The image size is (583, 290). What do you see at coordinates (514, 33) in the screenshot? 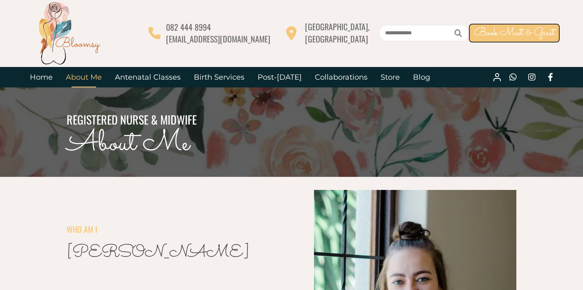
I see `span: Book Meet & Greet` at bounding box center [514, 33].